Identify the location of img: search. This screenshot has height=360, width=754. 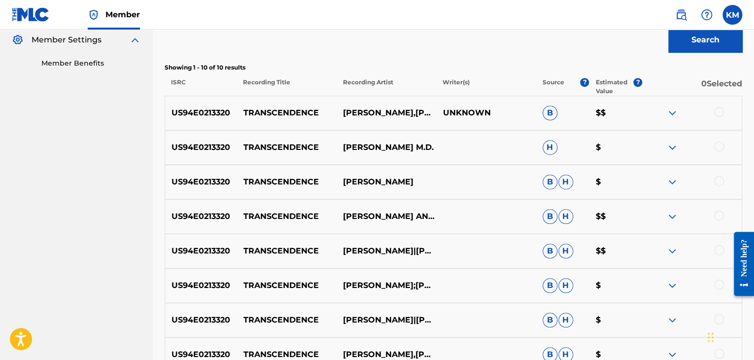
(681, 15).